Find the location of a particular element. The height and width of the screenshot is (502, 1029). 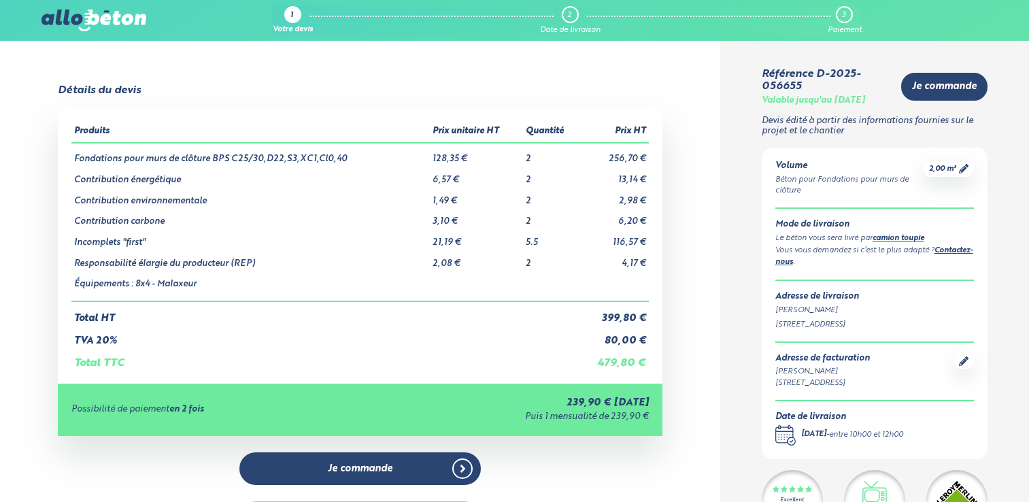

td: 4,17 € is located at coordinates (614, 258).